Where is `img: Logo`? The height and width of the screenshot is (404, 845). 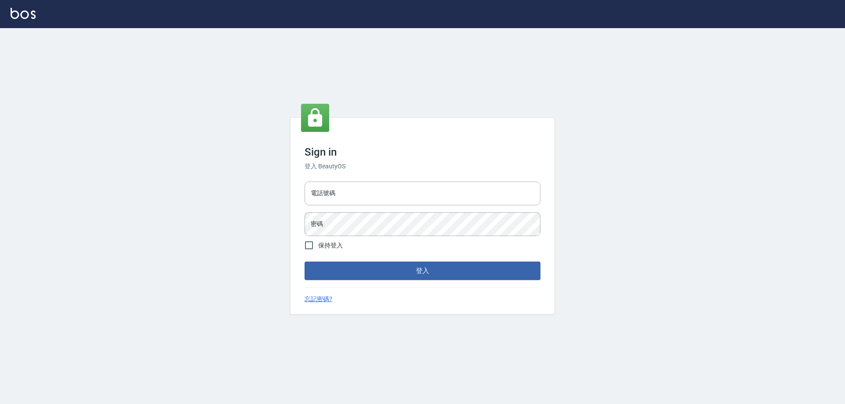 img: Logo is located at coordinates (23, 13).